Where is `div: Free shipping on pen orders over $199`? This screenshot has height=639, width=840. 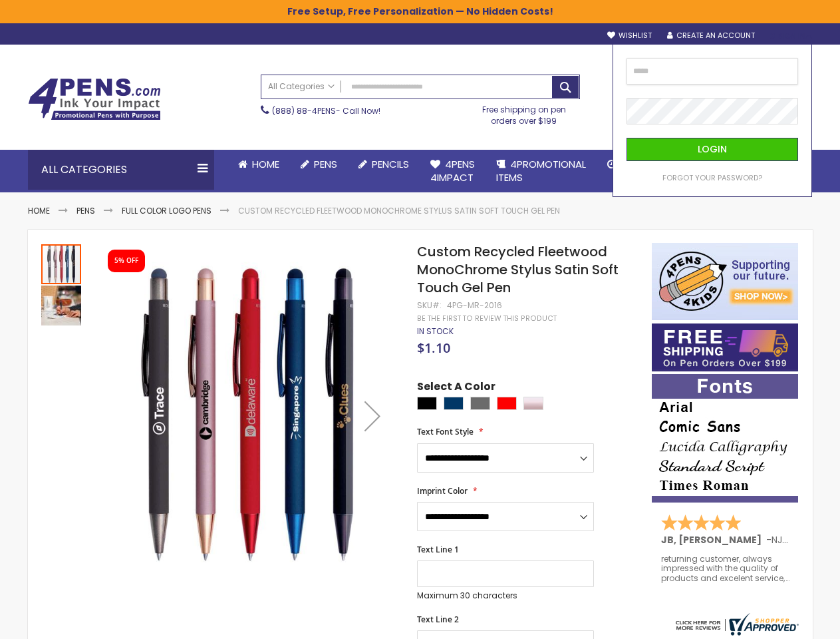 div: Free shipping on pen orders over $199 is located at coordinates (524, 112).